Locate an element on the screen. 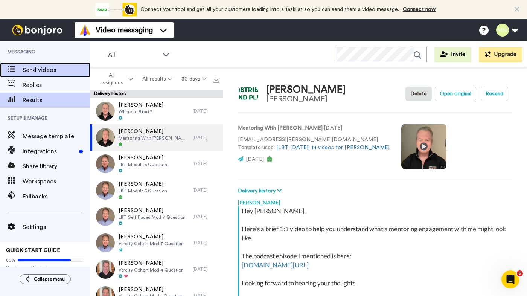  span: Where to Start? is located at coordinates (141, 112).